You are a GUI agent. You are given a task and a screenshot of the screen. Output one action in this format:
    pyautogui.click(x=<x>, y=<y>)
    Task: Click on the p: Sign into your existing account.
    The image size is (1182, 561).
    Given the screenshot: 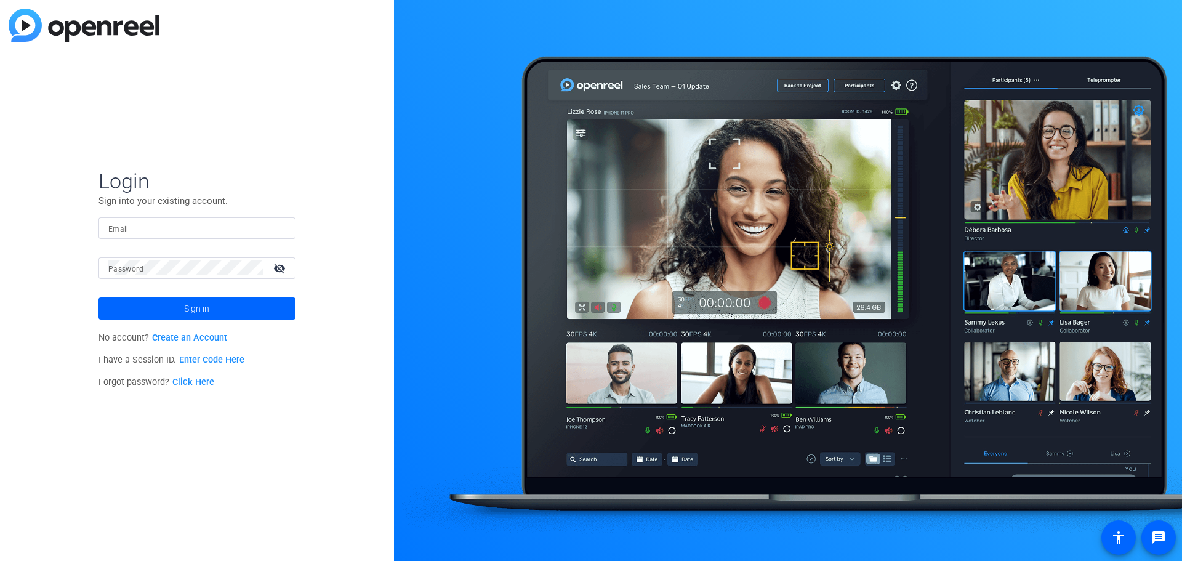 What is the action you would take?
    pyautogui.click(x=197, y=201)
    